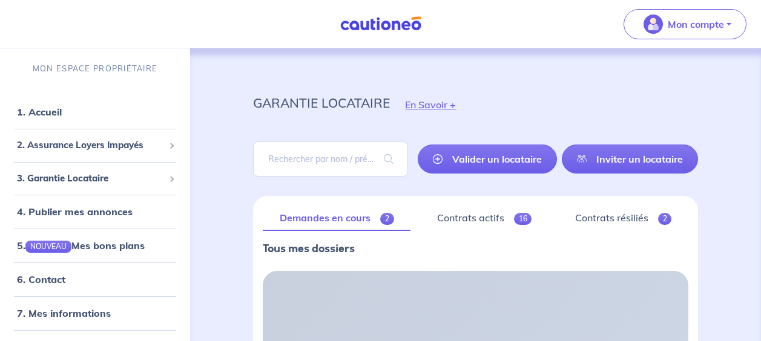 This screenshot has height=341, width=761. Describe the element at coordinates (484, 218) in the screenshot. I see `a: Contrats actifs16` at that location.